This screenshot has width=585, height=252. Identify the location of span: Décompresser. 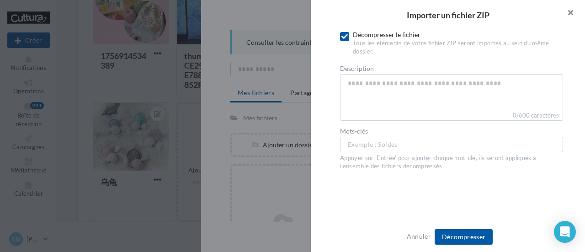
(463, 236).